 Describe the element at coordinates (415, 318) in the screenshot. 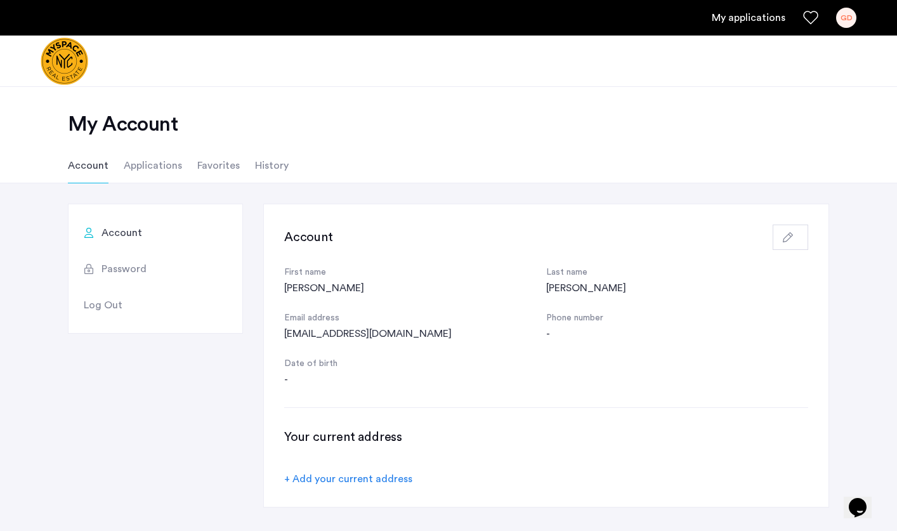

I see `div: Email address` at that location.